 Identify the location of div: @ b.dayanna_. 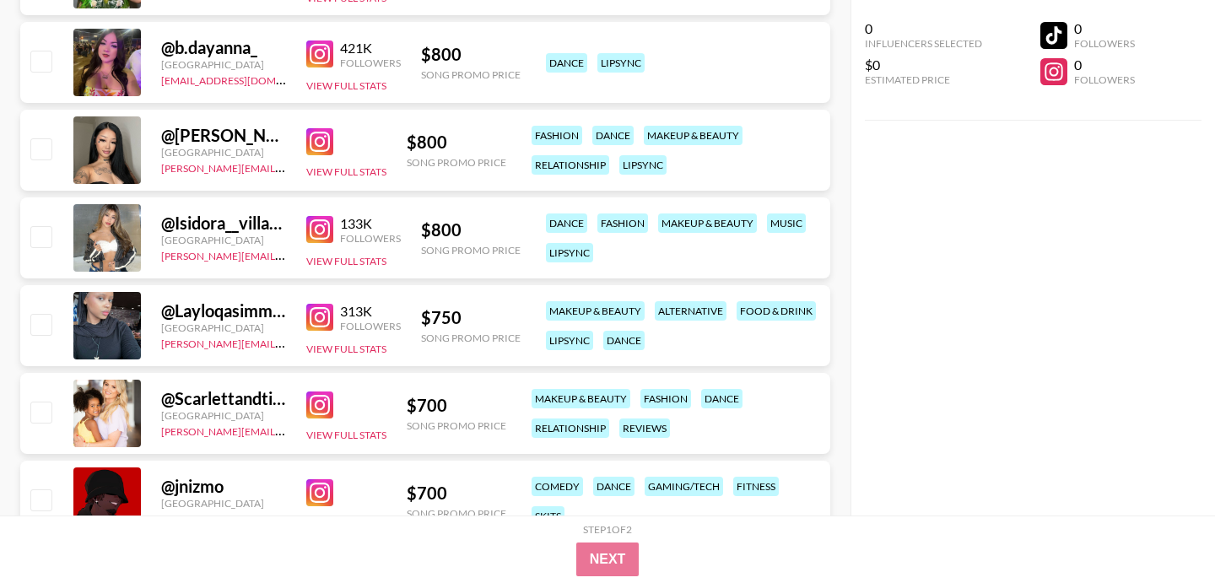
(224, 47).